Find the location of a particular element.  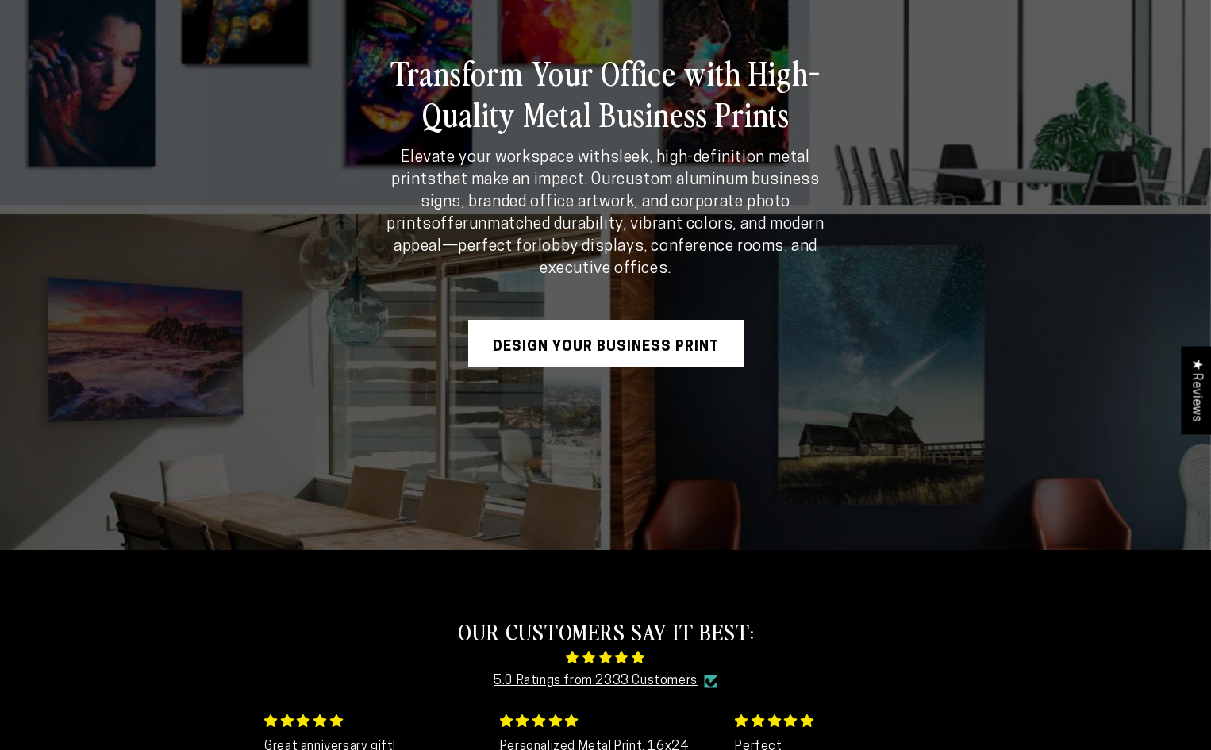

h2: OUR CUSTOMERS SAY IT BEST: is located at coordinates (605, 631).